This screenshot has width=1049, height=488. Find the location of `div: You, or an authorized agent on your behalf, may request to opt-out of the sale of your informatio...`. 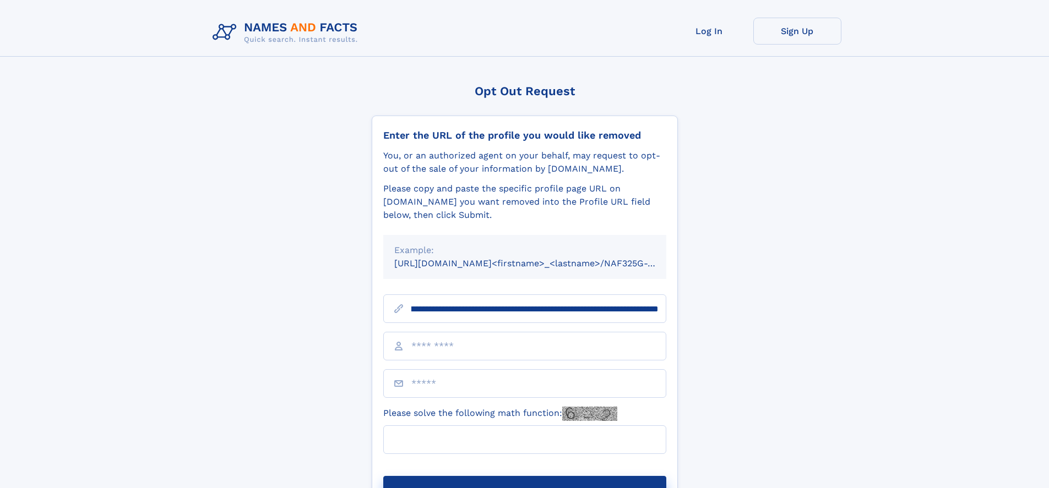

div: You, or an authorized agent on your behalf, may request to opt-out of the sale of your informatio... is located at coordinates (525, 162).